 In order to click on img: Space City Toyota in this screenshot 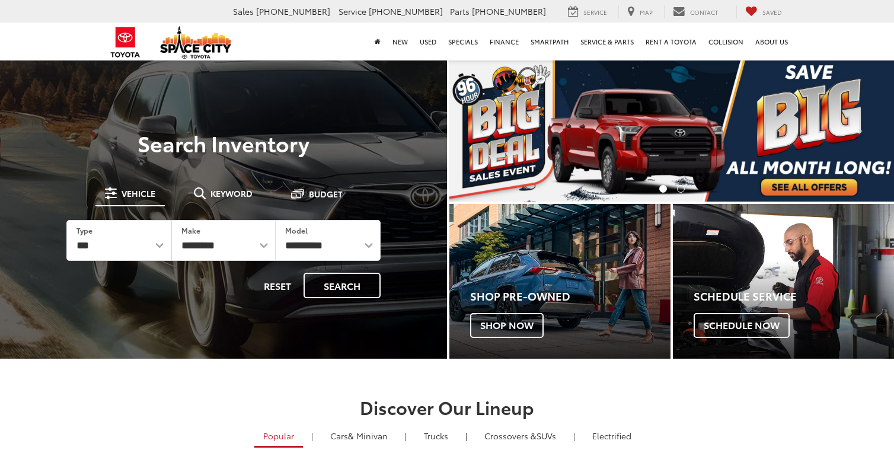, I will do `click(196, 42)`.